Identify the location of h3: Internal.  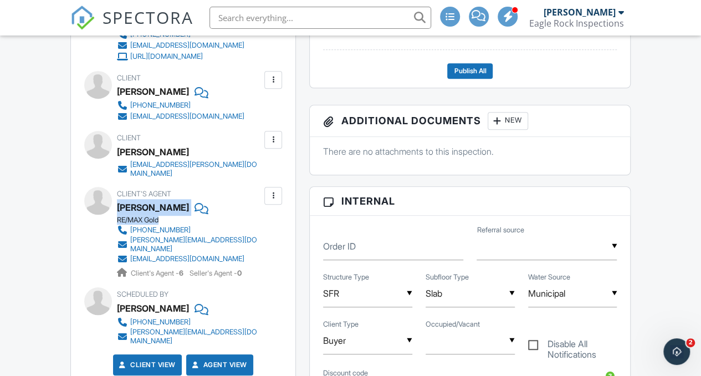
(470, 201).